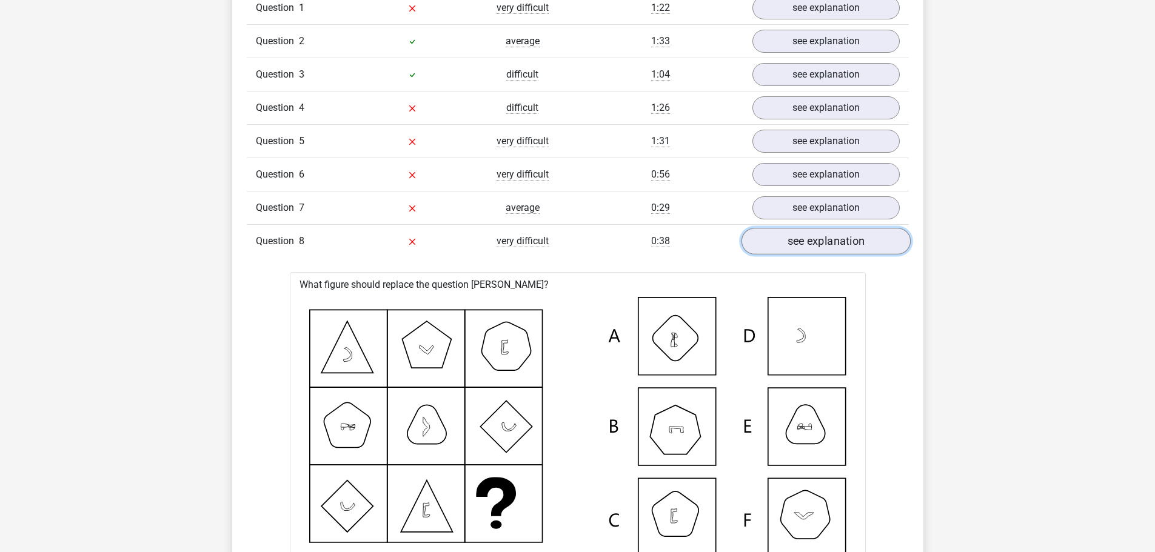  What do you see at coordinates (301, 107) in the screenshot?
I see `span: 4` at bounding box center [301, 107].